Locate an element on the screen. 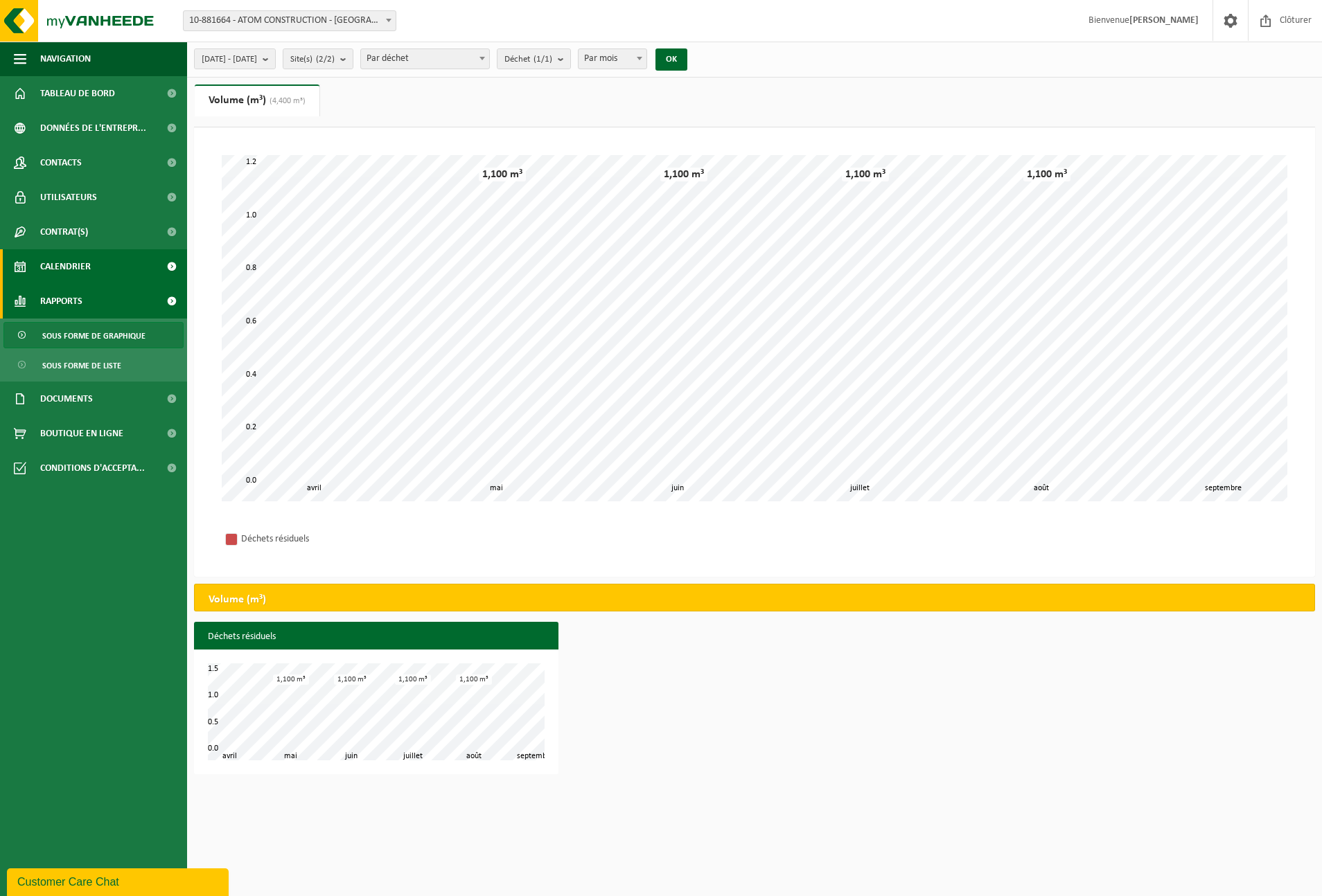  h2: Volume (m³) is located at coordinates (237, 600).